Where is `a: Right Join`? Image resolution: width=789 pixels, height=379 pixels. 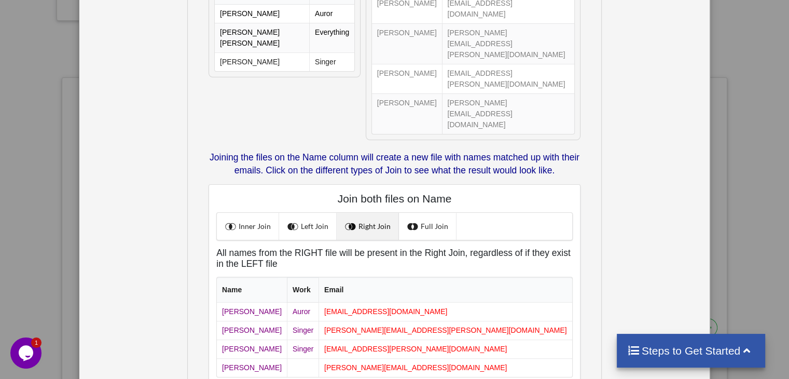
a: Right Join is located at coordinates (368, 226).